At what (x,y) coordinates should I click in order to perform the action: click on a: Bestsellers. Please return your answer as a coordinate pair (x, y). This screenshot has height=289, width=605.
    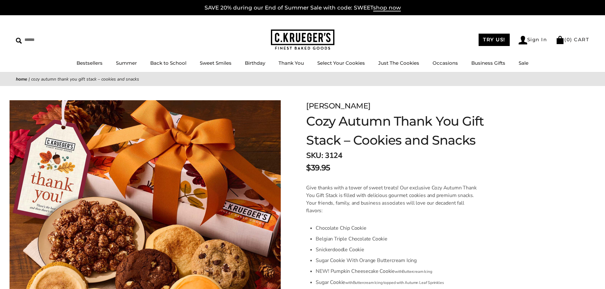
    Looking at the image, I should click on (90, 63).